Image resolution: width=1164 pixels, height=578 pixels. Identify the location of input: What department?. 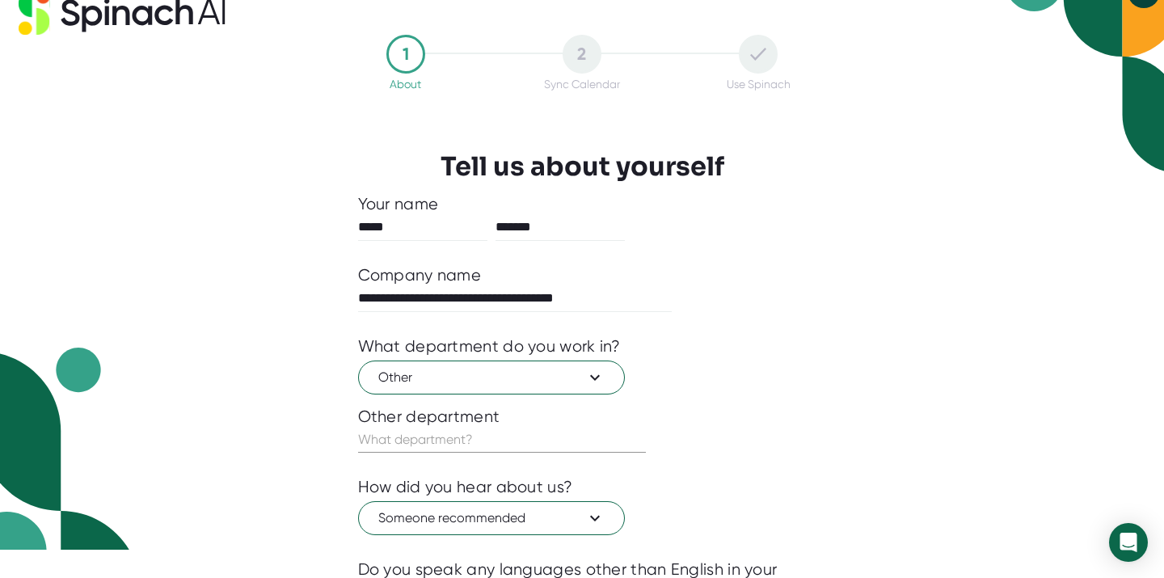
(502, 440).